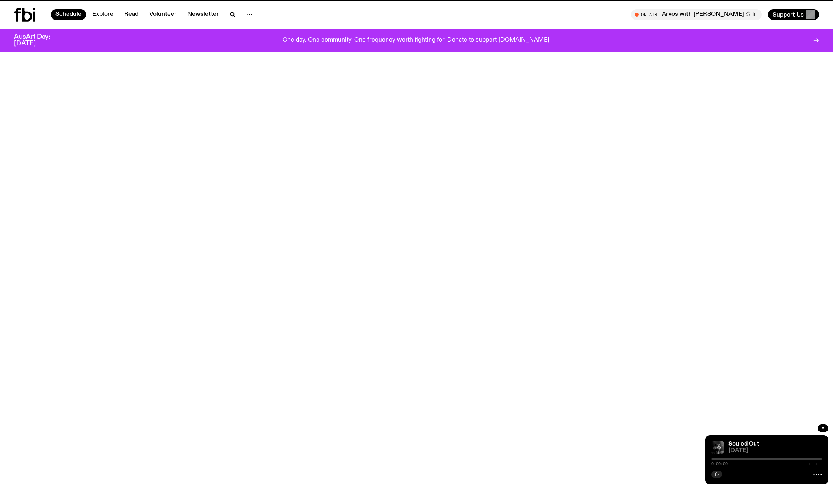 The height and width of the screenshot is (489, 833). What do you see at coordinates (203, 15) in the screenshot?
I see `a: Newsletter` at bounding box center [203, 15].